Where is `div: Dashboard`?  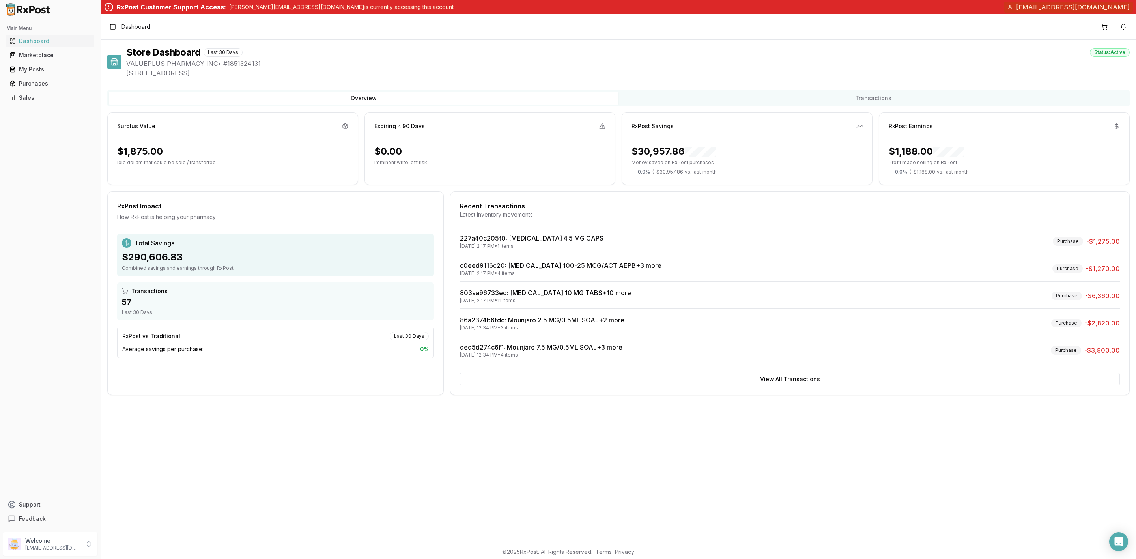 div: Dashboard is located at coordinates (50, 41).